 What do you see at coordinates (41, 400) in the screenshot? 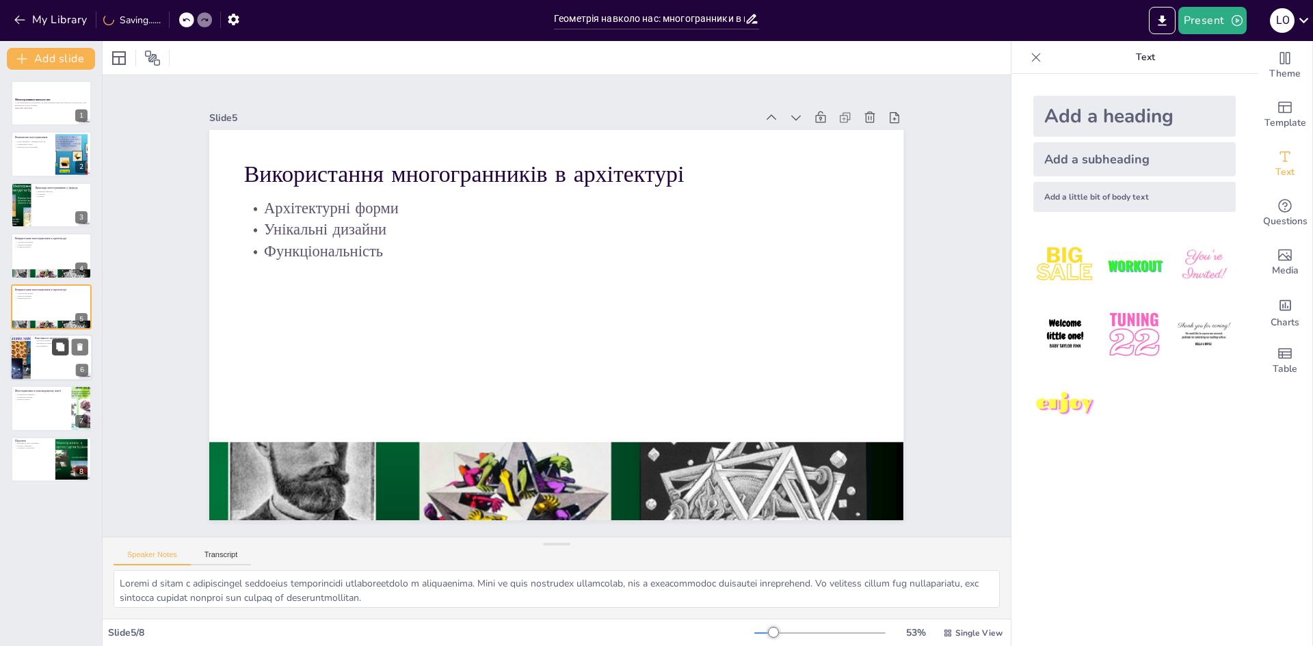
I see `p: Вплив на життя` at bounding box center [41, 400].